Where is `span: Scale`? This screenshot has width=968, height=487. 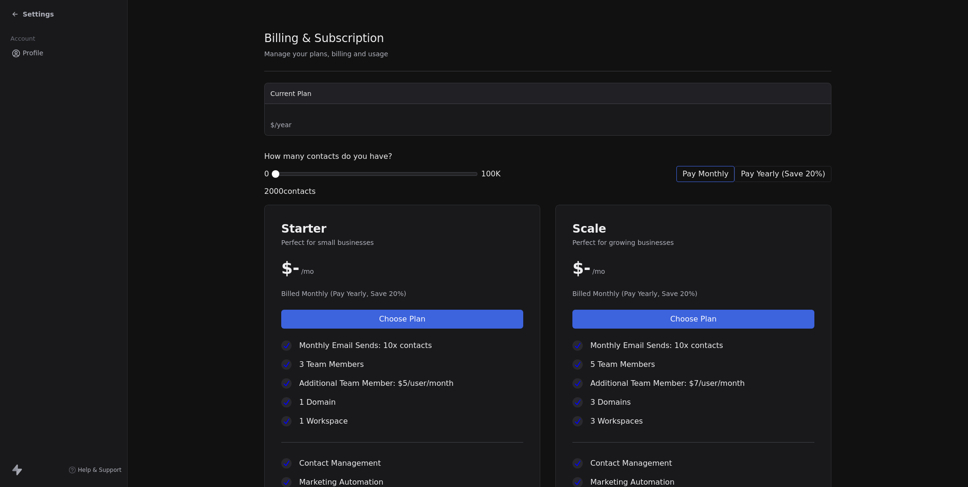
span: Scale is located at coordinates (693, 229).